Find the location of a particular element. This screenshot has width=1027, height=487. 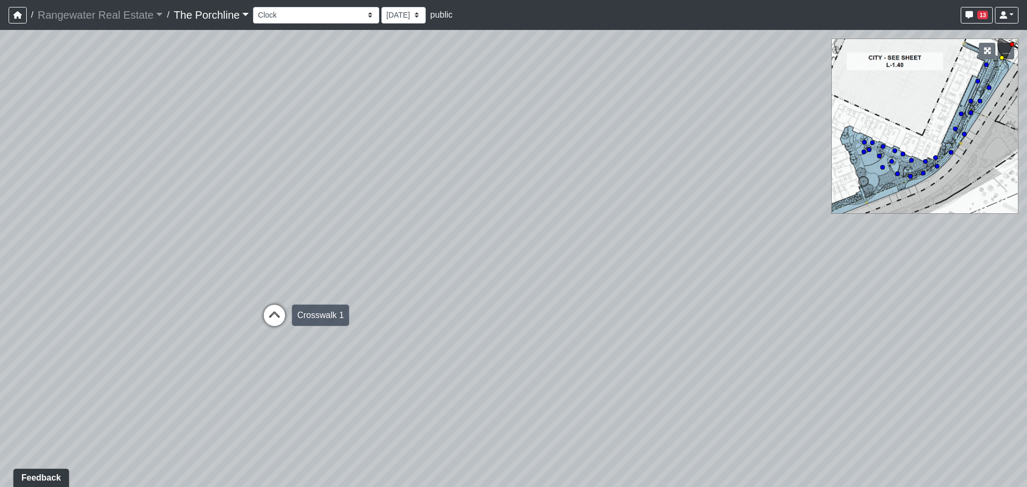

span: 13 is located at coordinates (982, 15).